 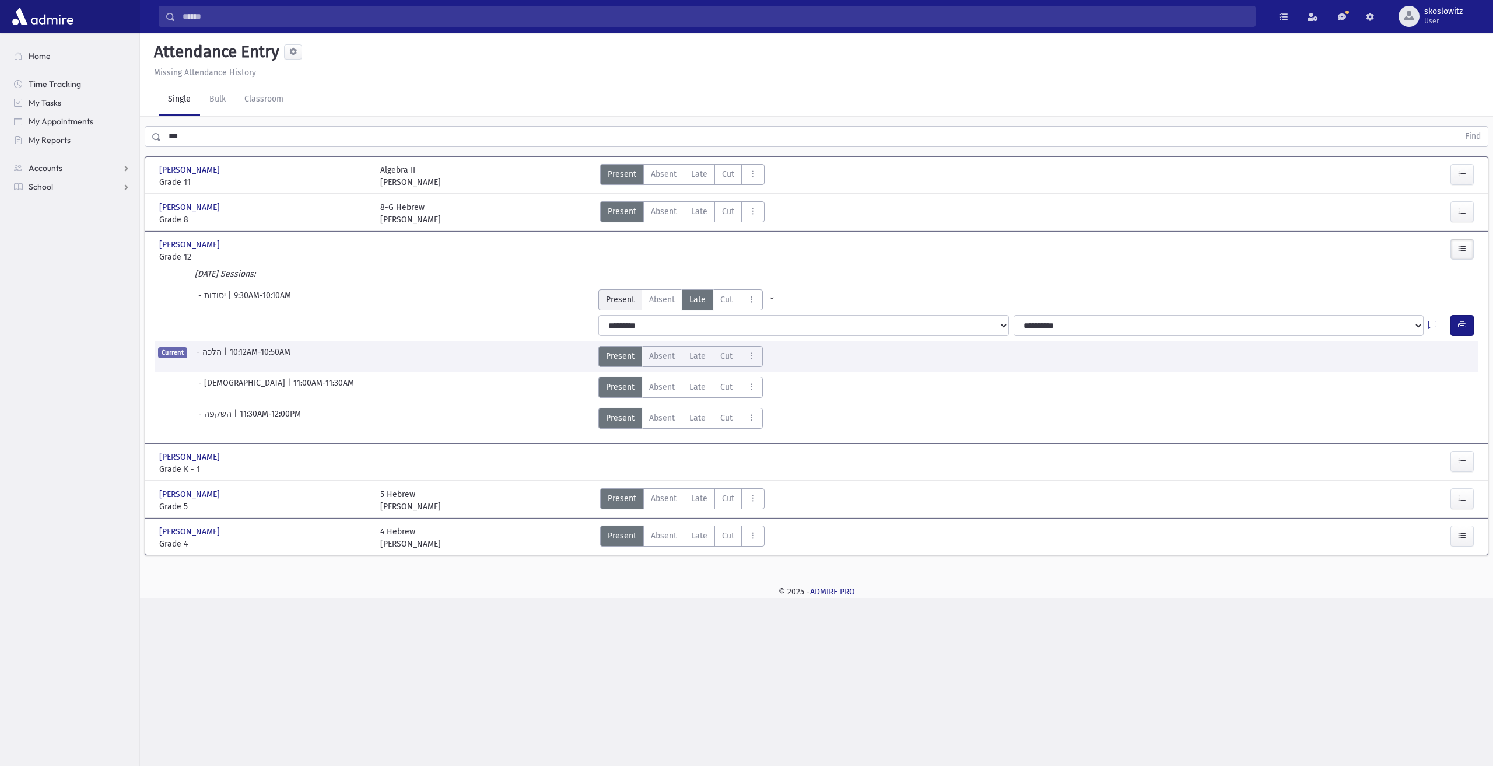 What do you see at coordinates (72, 168) in the screenshot?
I see `a: Accounts` at bounding box center [72, 168].